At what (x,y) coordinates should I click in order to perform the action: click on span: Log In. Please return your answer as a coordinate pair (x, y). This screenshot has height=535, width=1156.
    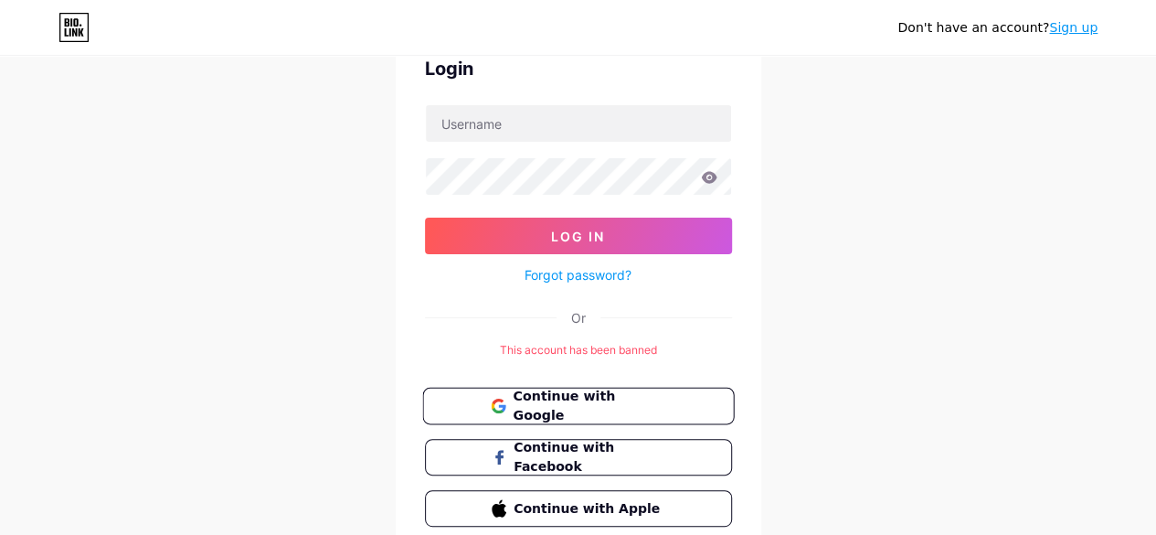
    Looking at the image, I should click on (578, 236).